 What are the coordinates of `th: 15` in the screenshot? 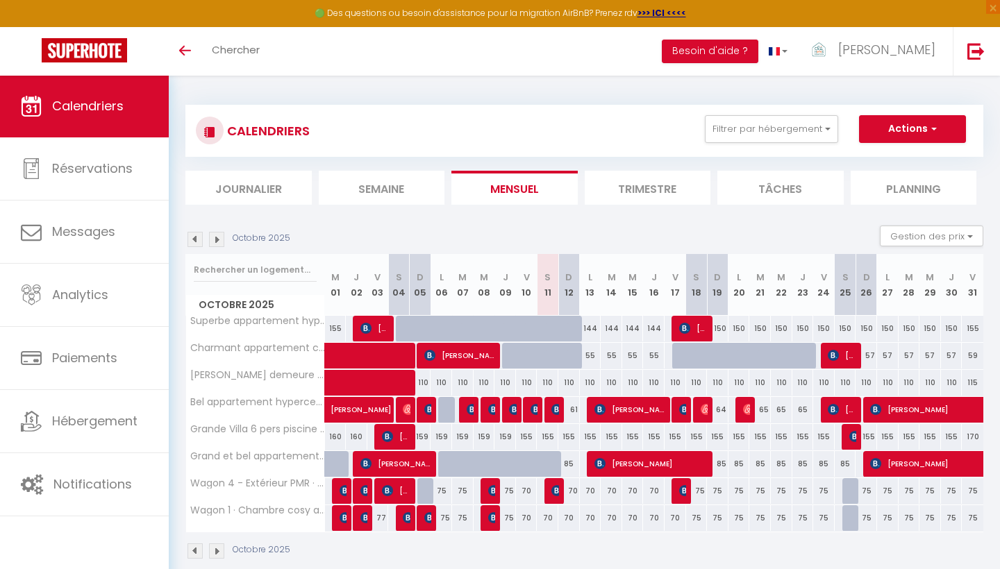 It's located at (633, 285).